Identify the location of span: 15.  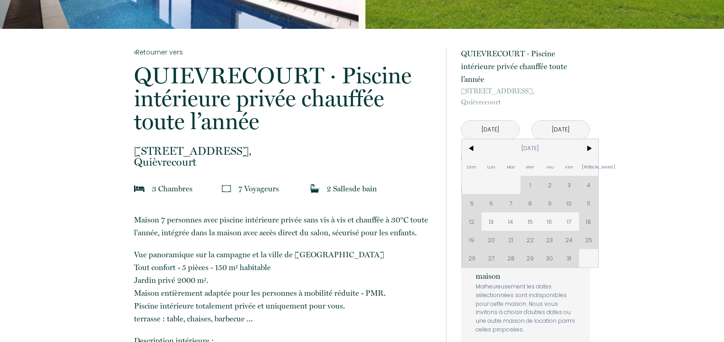
(530, 221).